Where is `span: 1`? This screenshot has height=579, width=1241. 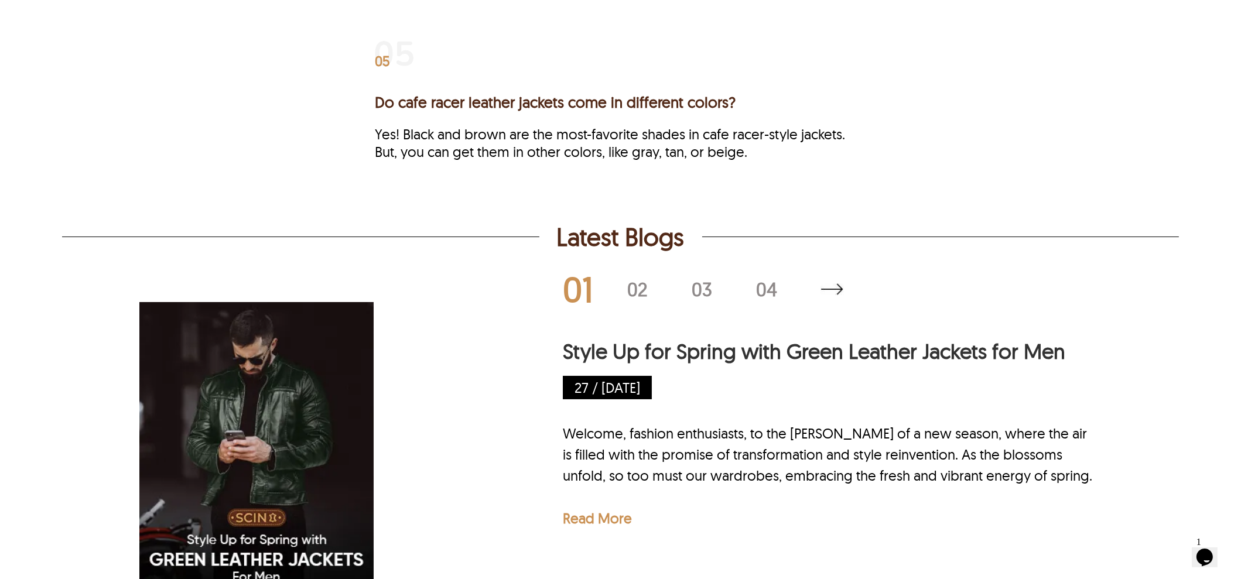 span: 1 is located at coordinates (7, 9).